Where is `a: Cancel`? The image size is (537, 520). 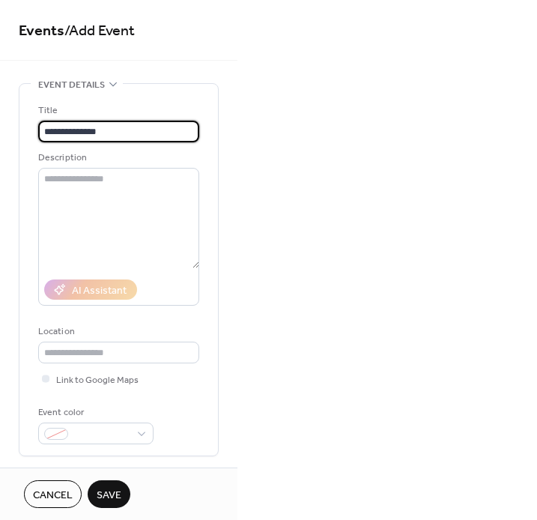 a: Cancel is located at coordinates (52, 494).